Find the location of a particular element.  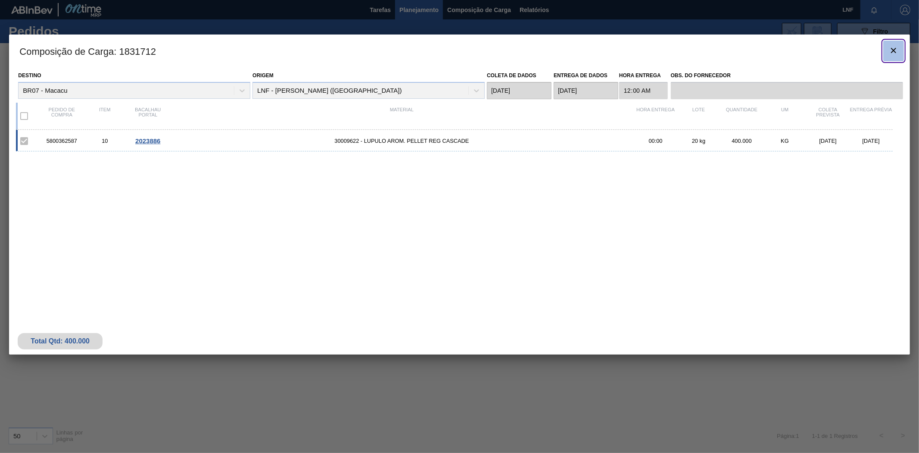

font: Lote is located at coordinates (699, 109).